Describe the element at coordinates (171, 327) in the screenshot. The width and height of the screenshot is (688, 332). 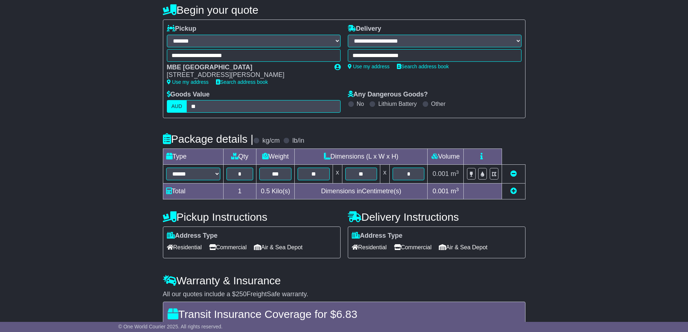
I see `span: © One World Courier 2025. All rights reserved.` at that location.